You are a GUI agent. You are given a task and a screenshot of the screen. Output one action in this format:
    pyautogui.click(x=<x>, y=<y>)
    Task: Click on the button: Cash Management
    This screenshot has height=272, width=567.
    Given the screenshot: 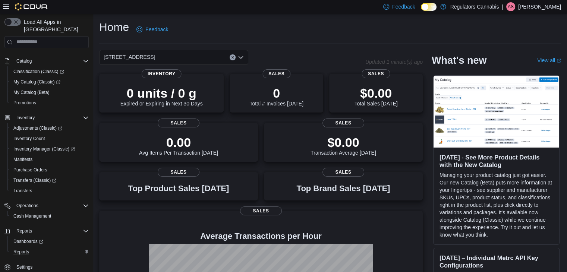 What is the action you would take?
    pyautogui.click(x=50, y=216)
    